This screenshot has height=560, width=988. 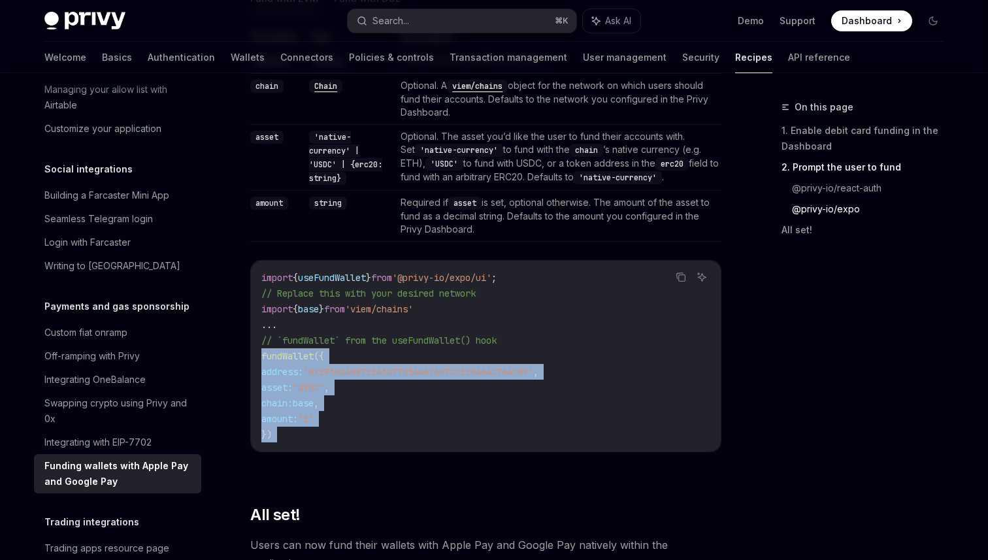 What do you see at coordinates (85, 21) in the screenshot?
I see `img: dark logo` at bounding box center [85, 21].